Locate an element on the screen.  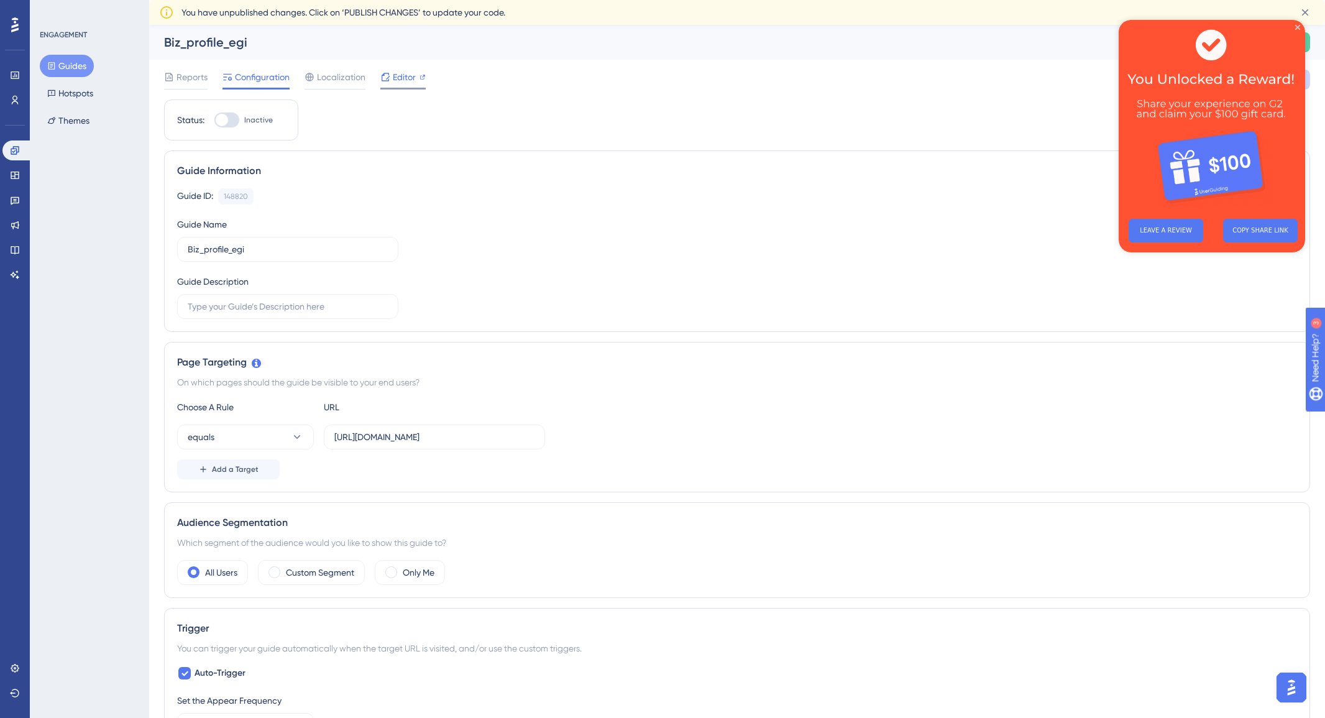
div: 148820 is located at coordinates (236, 196).